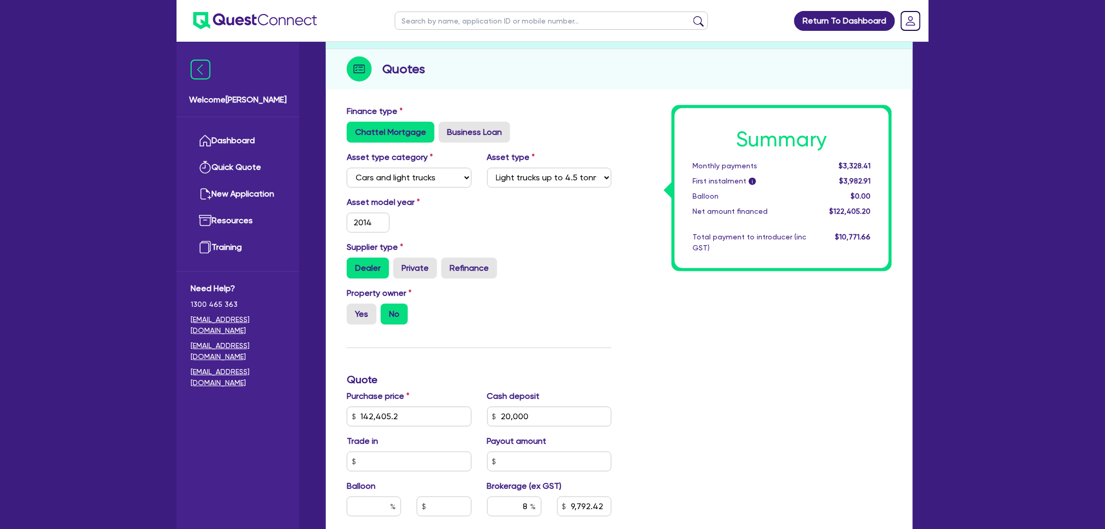 Image resolution: width=1105 pixels, height=529 pixels. Describe the element at coordinates (391, 132) in the screenshot. I see `label: Chattel Mortgage` at that location.